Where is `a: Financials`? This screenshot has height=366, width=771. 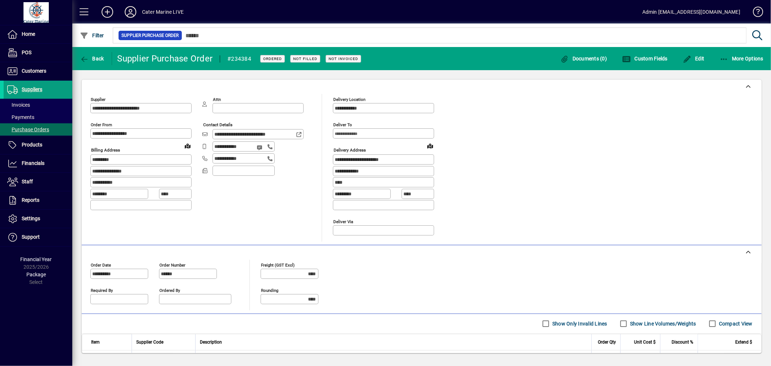 a: Financials is located at coordinates (38, 163).